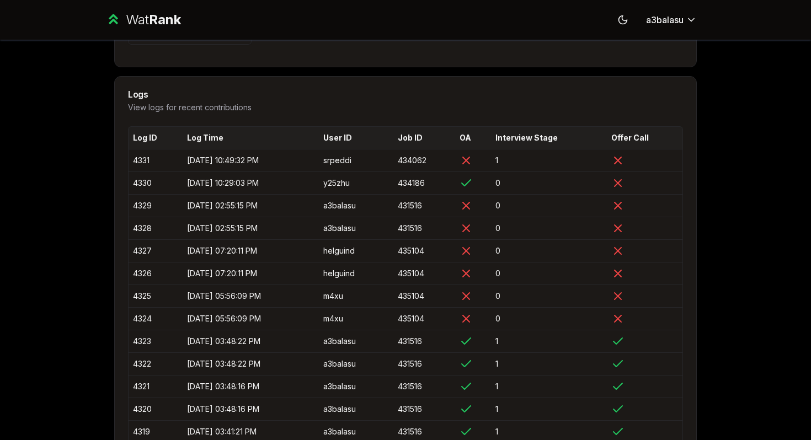 The width and height of the screenshot is (811, 440). Describe the element at coordinates (156, 138) in the screenshot. I see `th: Log ID` at that location.